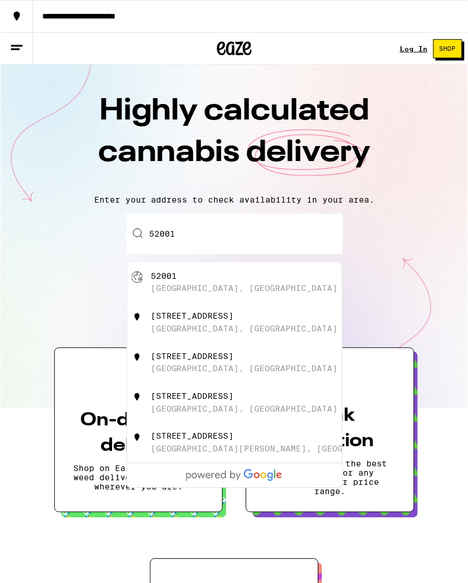  I want to click on span: Shop, so click(447, 49).